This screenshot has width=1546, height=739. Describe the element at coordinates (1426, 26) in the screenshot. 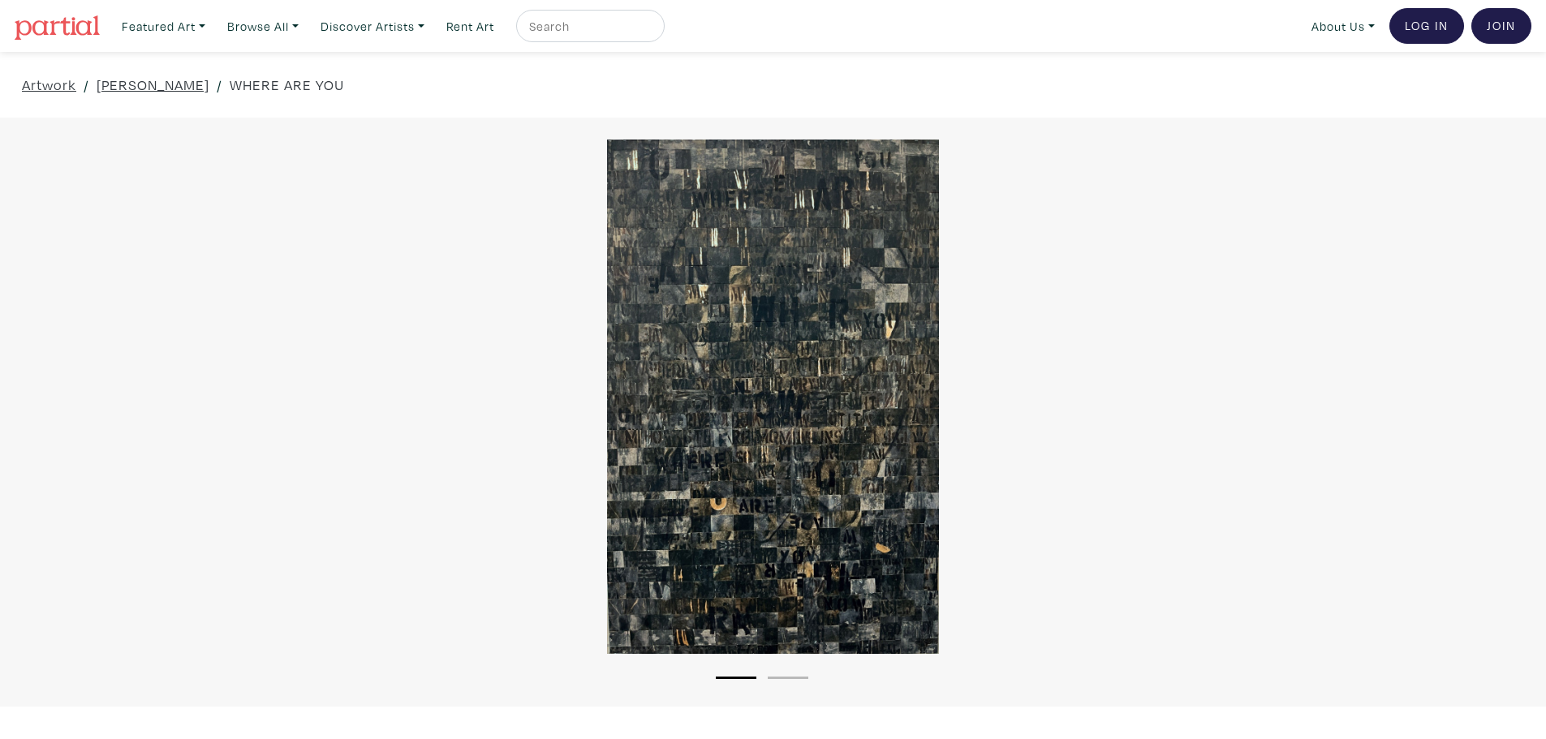

I see `a: Log In` at that location.